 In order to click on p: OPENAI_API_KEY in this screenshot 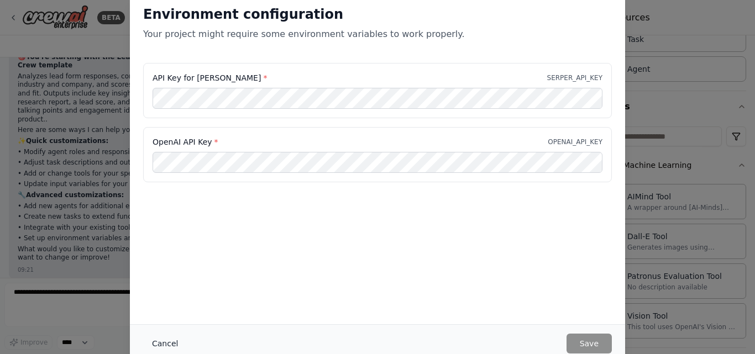, I will do `click(575, 142)`.